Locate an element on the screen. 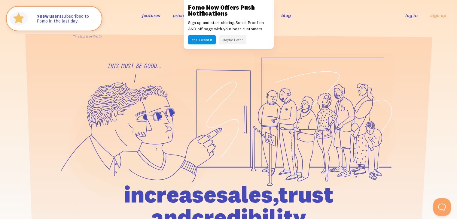 The height and width of the screenshot is (219, 457). button: Yes! I want it is located at coordinates (202, 40).